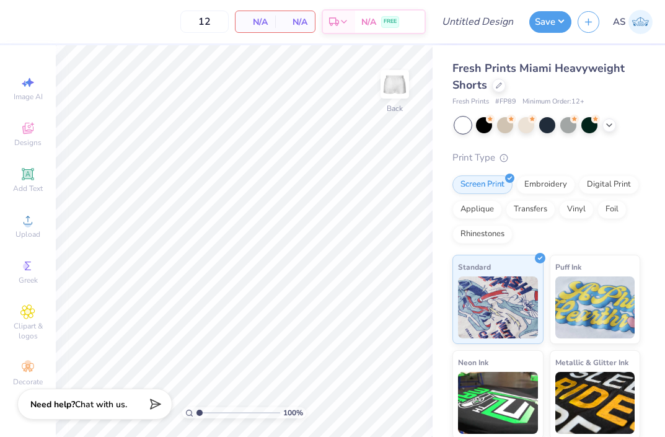 This screenshot has height=437, width=665. I want to click on div: Vinyl, so click(577, 210).